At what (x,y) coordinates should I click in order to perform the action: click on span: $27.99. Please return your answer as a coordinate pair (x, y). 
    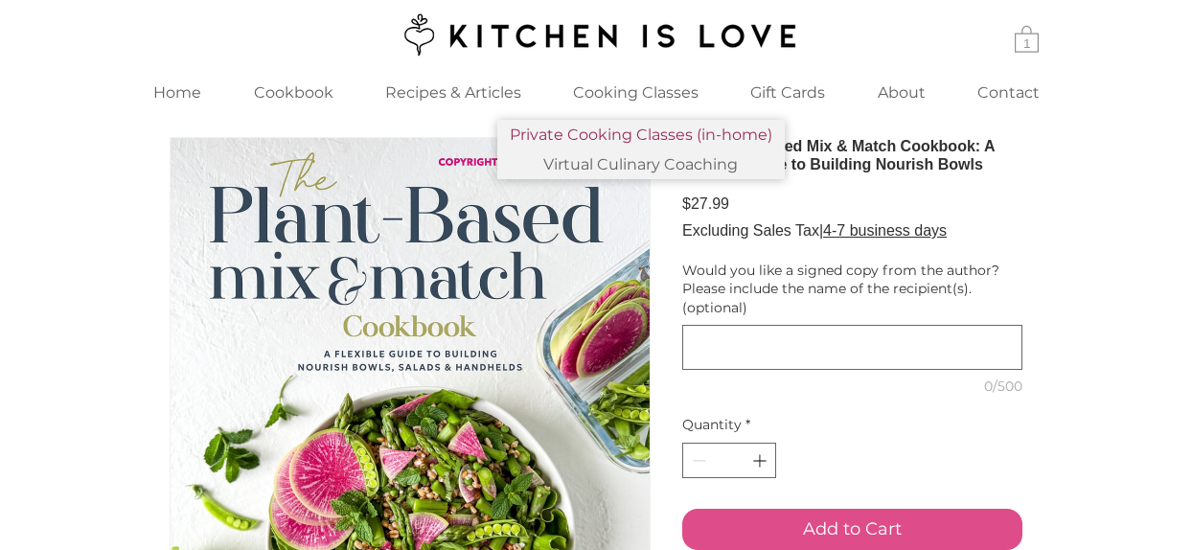
    Looking at the image, I should click on (705, 203).